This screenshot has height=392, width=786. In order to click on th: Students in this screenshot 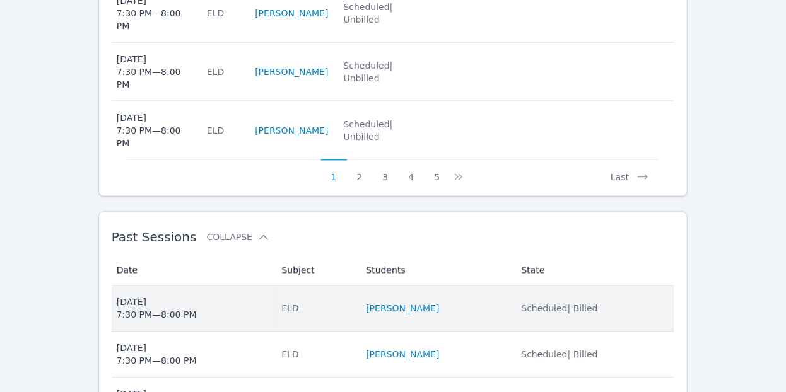, I will do `click(436, 271)`.